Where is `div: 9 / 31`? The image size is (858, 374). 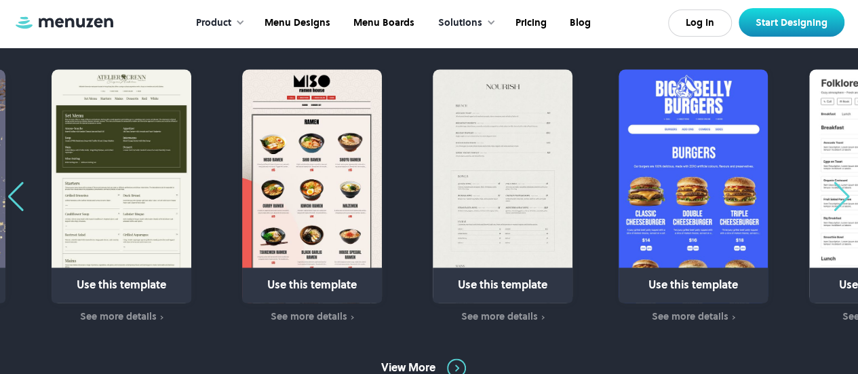
div: 9 / 31 is located at coordinates (128, 196).